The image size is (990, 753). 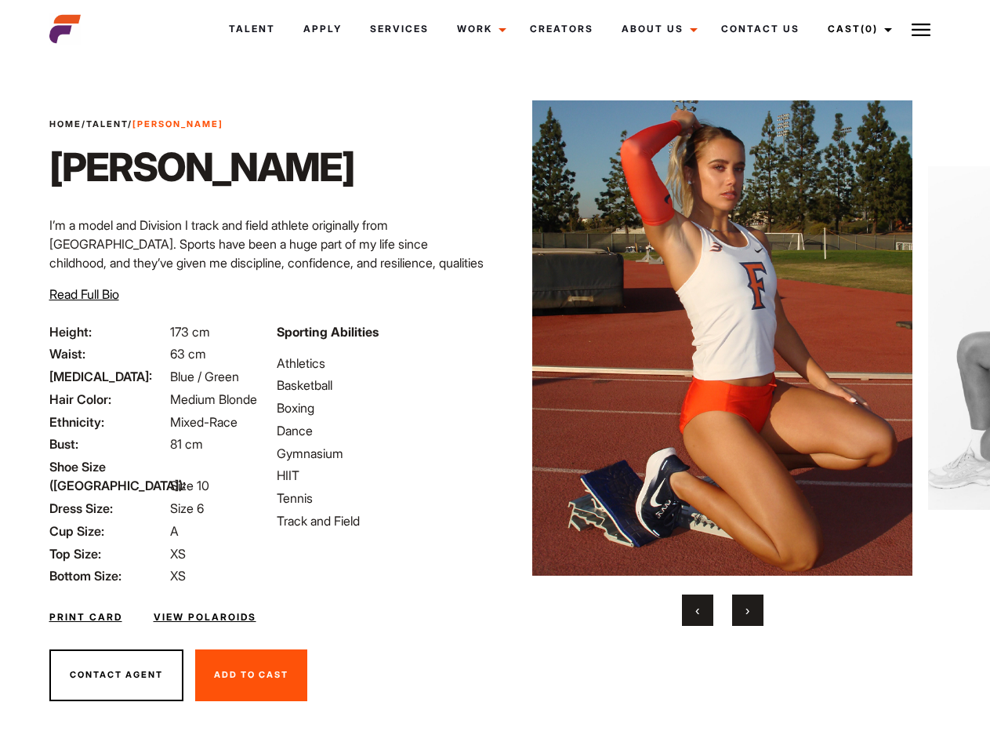 What do you see at coordinates (381, 475) in the screenshot?
I see `li: HIIT` at bounding box center [381, 475].